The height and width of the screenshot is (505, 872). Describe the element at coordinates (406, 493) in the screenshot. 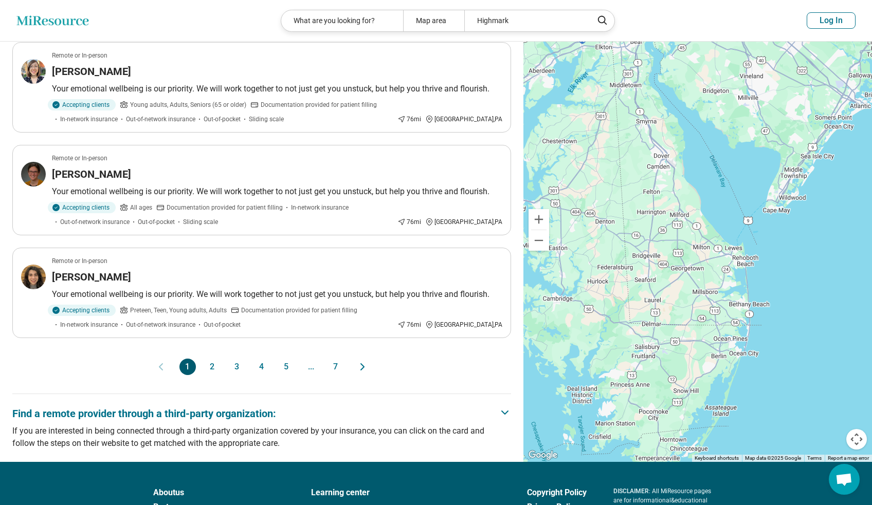

I see `a: Learning center` at that location.